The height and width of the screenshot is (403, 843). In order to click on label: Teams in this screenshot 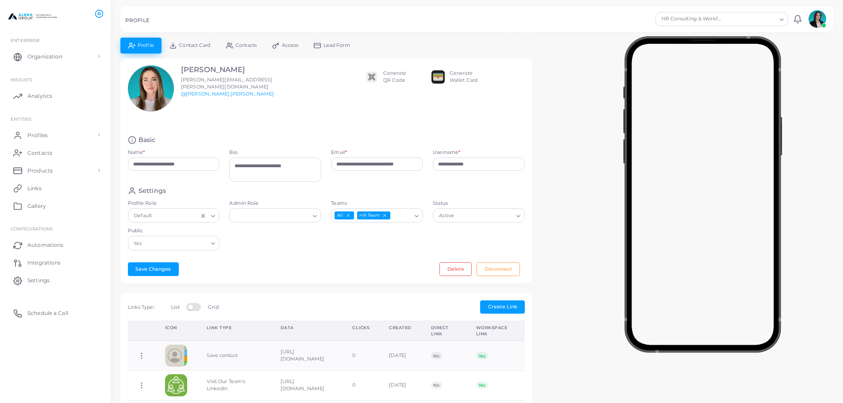, I will do `click(377, 203)`.